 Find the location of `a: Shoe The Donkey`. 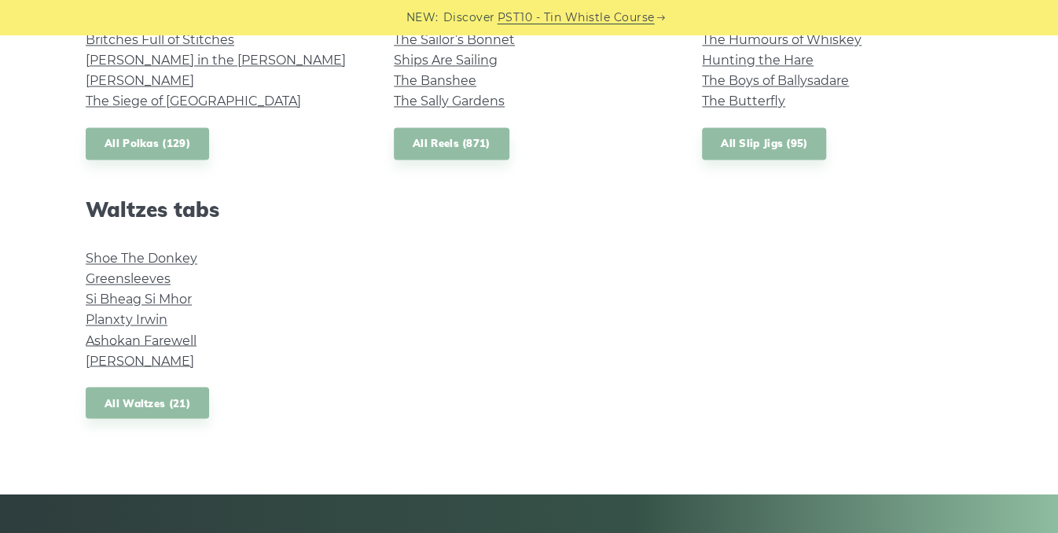

a: Shoe The Donkey is located at coordinates (142, 258).